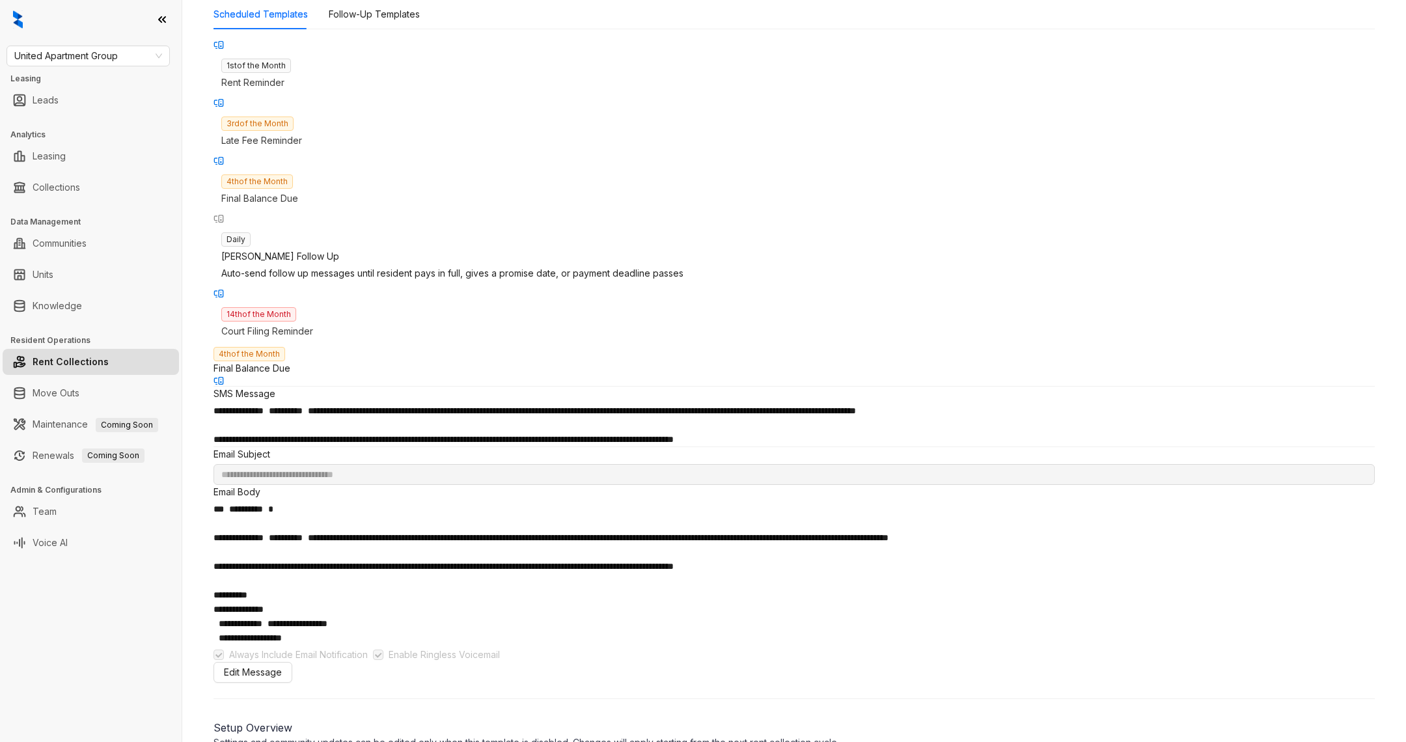  I want to click on img: logo, so click(18, 20).